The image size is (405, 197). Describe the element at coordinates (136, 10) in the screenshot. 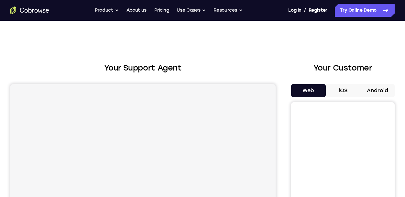

I see `a: About us` at that location.